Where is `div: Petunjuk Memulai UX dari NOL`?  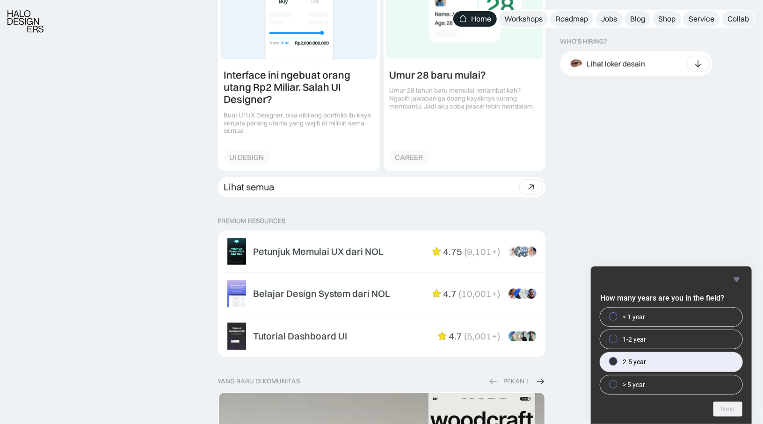 div: Petunjuk Memulai UX dari NOL is located at coordinates (319, 252).